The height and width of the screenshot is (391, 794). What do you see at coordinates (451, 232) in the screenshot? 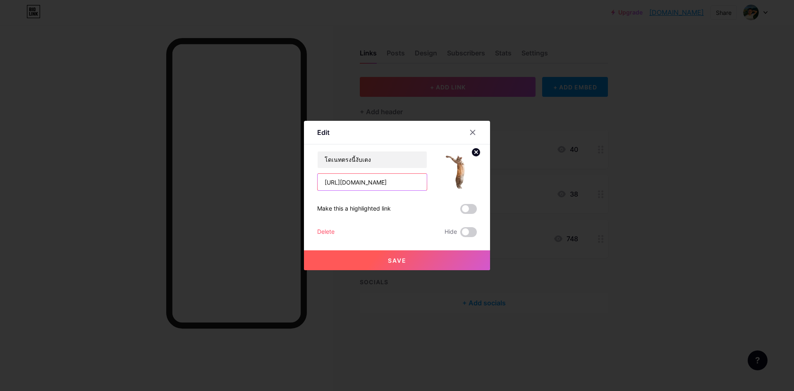
I see `span: Hide` at bounding box center [451, 232].